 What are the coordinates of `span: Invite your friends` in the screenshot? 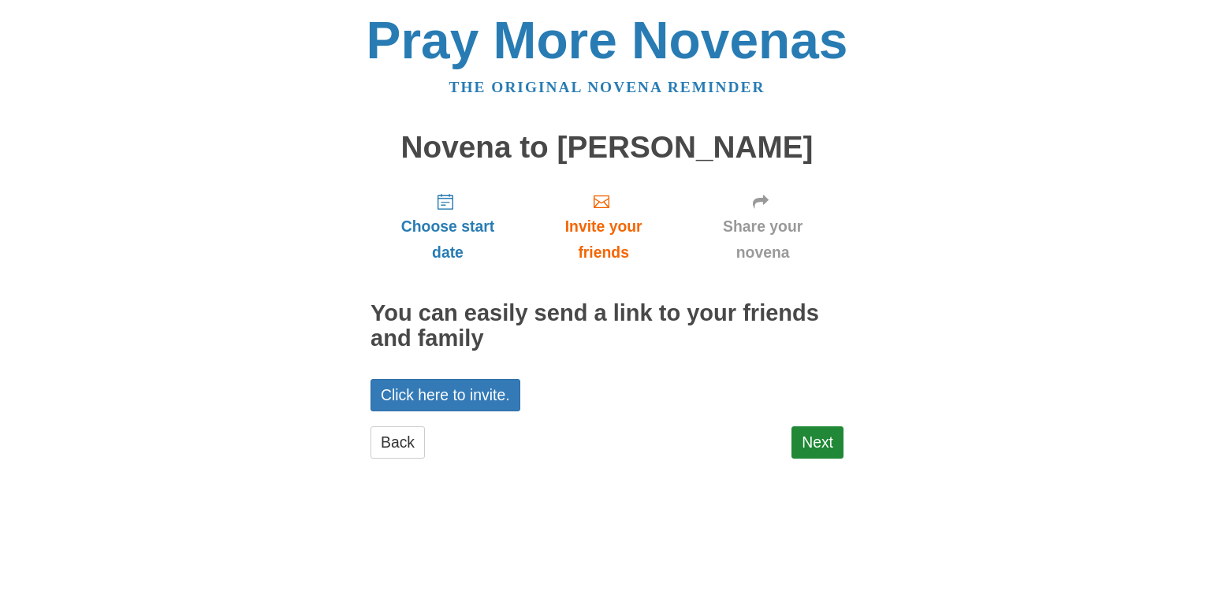 It's located at (603, 240).